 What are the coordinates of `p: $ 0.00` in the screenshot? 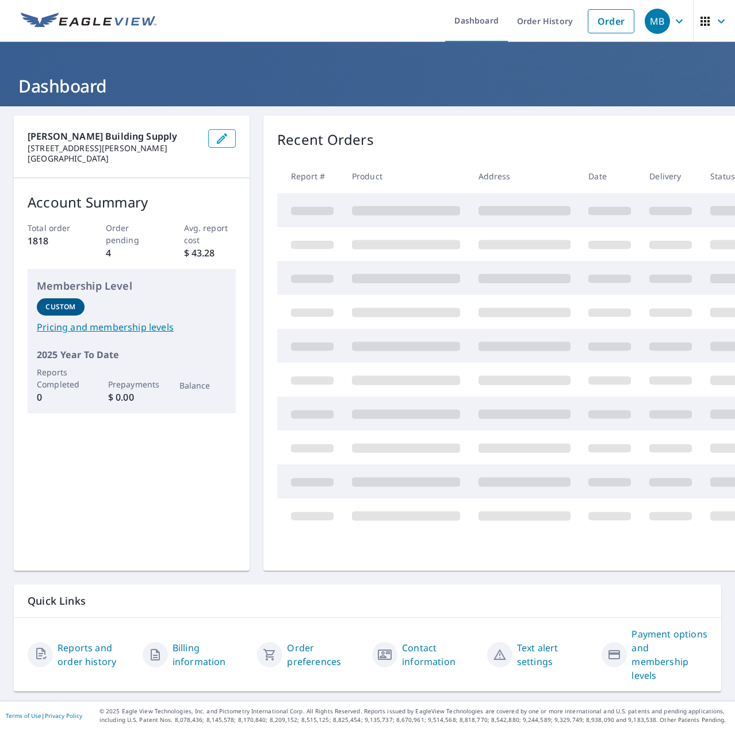 It's located at (132, 397).